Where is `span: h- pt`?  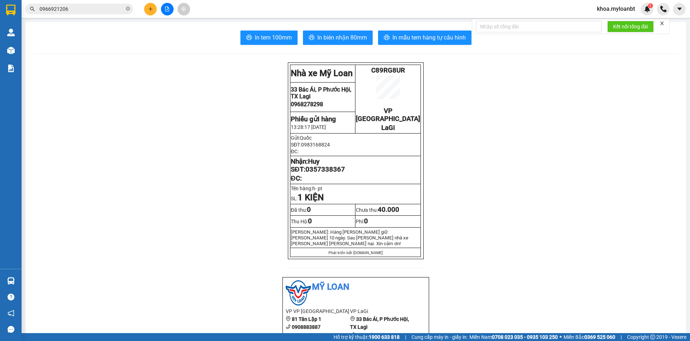
span: h- pt is located at coordinates (319, 189).